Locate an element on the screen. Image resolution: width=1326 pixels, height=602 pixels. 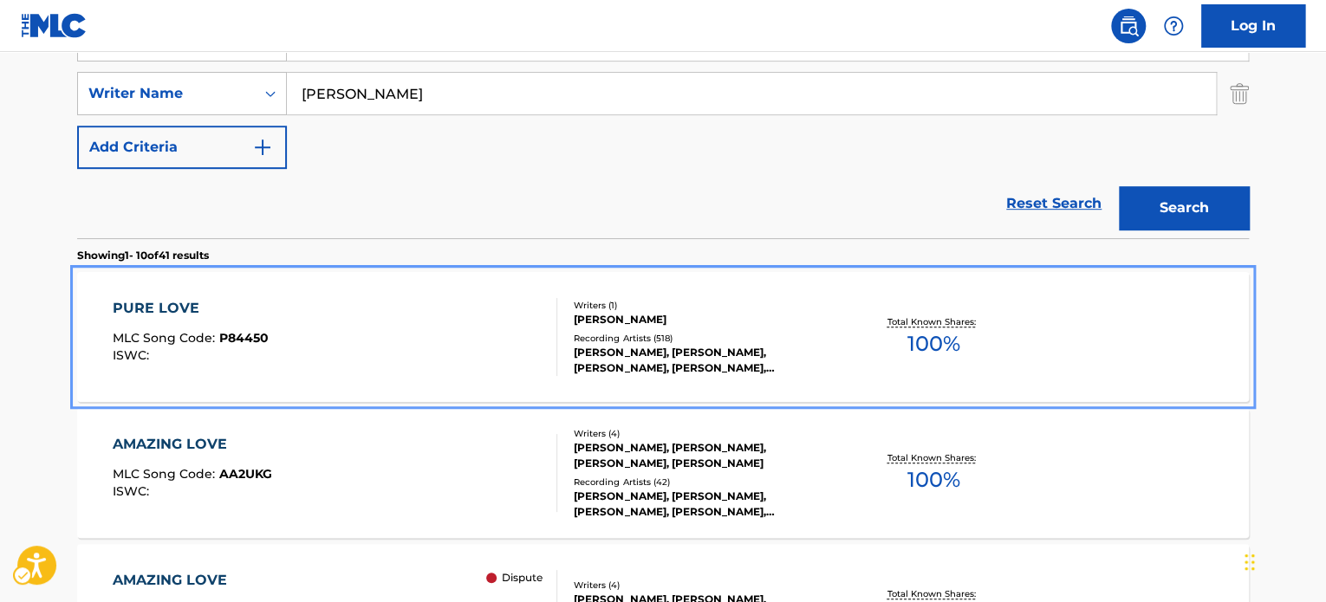
img: Delete Criterion is located at coordinates (1239, 94).